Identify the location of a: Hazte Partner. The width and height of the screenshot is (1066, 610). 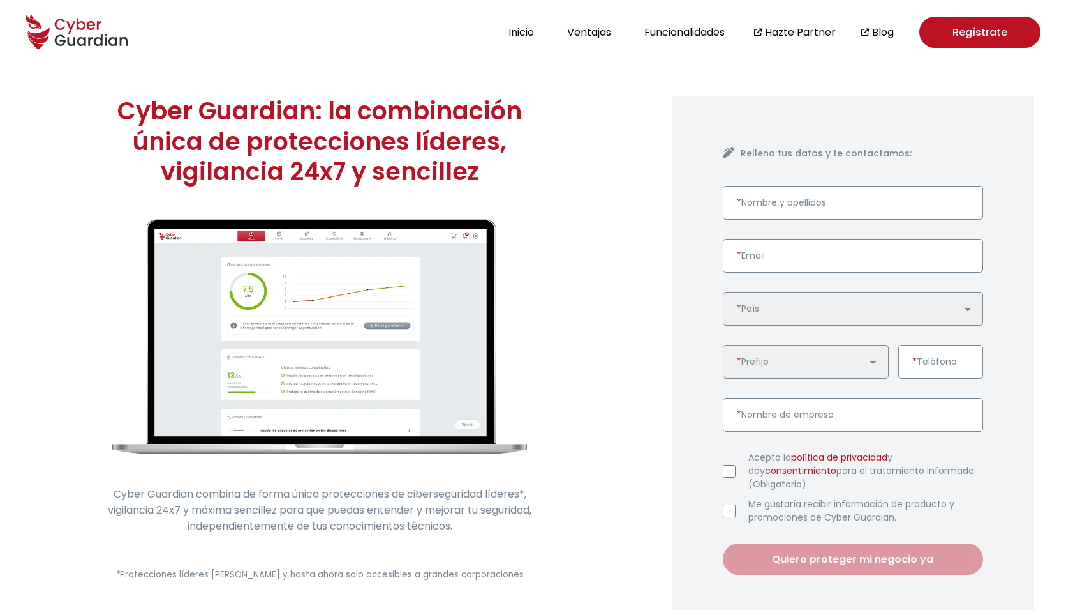
(800, 32).